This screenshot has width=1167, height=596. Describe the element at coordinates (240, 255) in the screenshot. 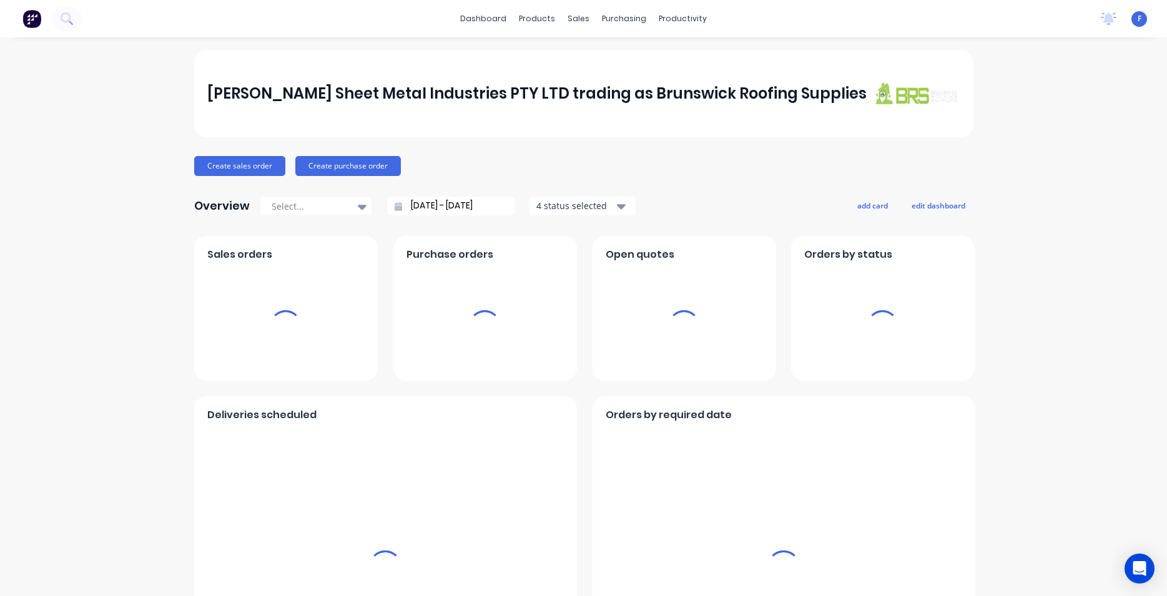

I see `span: Sales orders` at that location.